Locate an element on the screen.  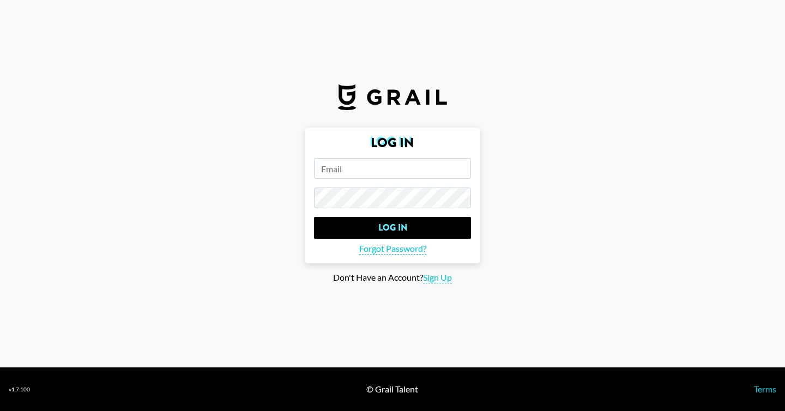
h2: Log In is located at coordinates (392, 143).